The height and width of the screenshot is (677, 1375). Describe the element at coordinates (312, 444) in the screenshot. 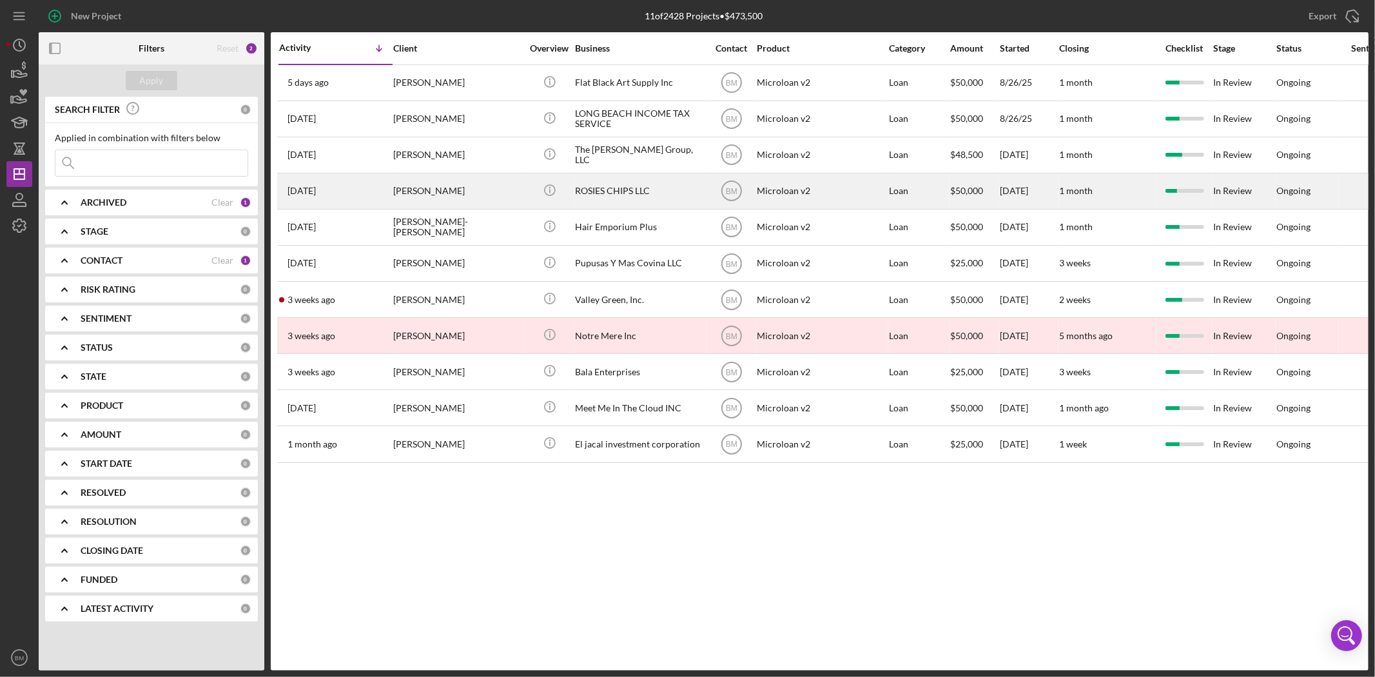

I see `time: 2025-07-29 05:24` at that location.